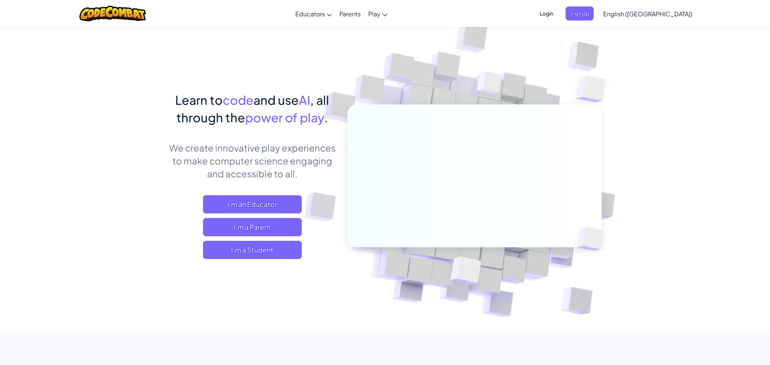 The image size is (770, 365). What do you see at coordinates (113, 13) in the screenshot?
I see `img: CodeCombat logo` at bounding box center [113, 13].